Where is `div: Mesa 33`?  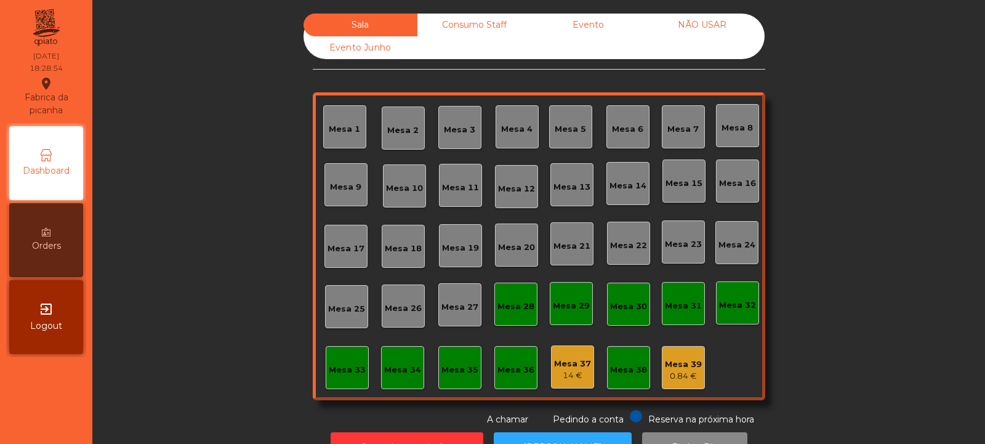
div: Mesa 33 is located at coordinates (347, 370).